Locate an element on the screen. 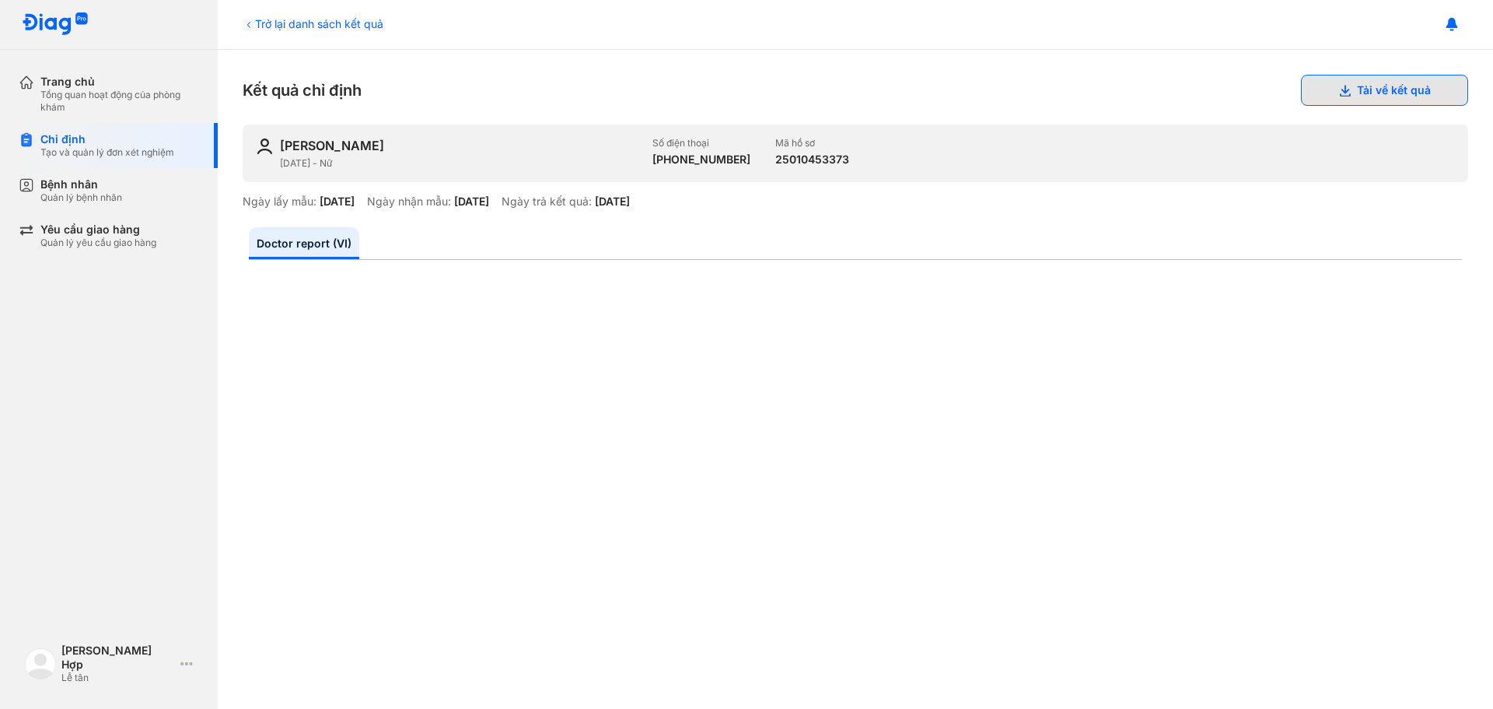 The image size is (1493, 709). div: Bệnh nhân is located at coordinates (81, 184).